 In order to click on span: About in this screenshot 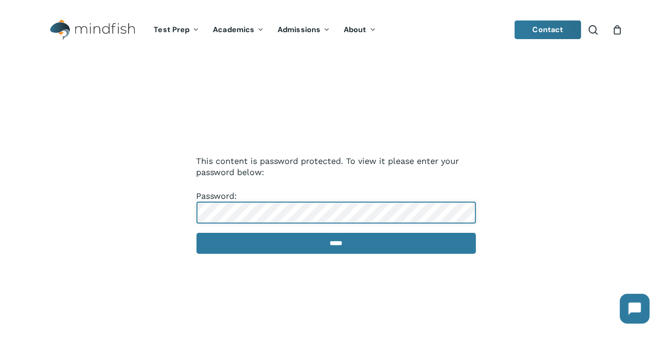, I will do `click(355, 29)`.